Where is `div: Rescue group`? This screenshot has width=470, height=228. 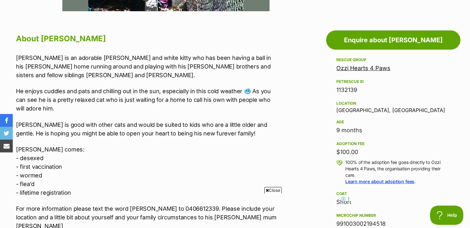
div: Rescue group is located at coordinates (394, 60).